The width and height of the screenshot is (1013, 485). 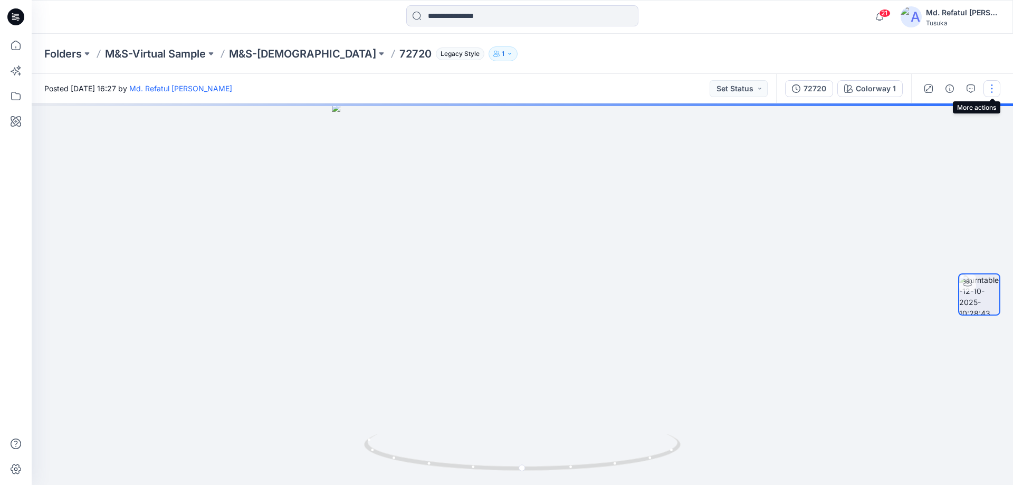 What do you see at coordinates (415, 54) in the screenshot?
I see `p: 72720` at bounding box center [415, 54].